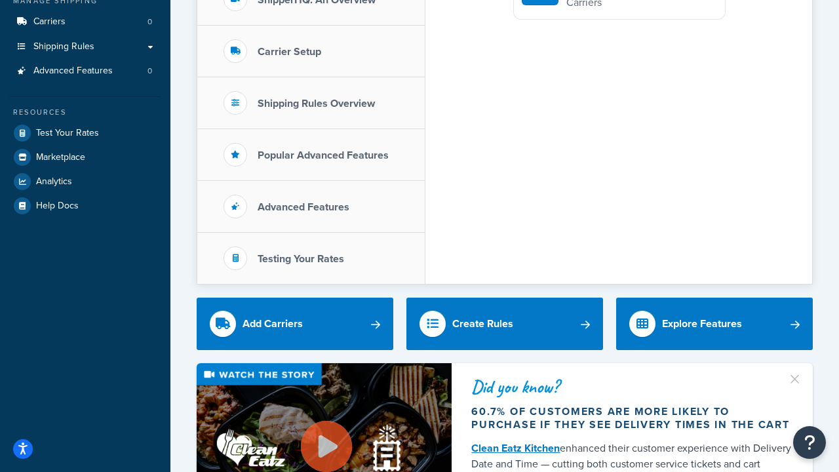 This screenshot has height=472, width=839. Describe the element at coordinates (301, 259) in the screenshot. I see `h3: Testing Your Rates` at that location.